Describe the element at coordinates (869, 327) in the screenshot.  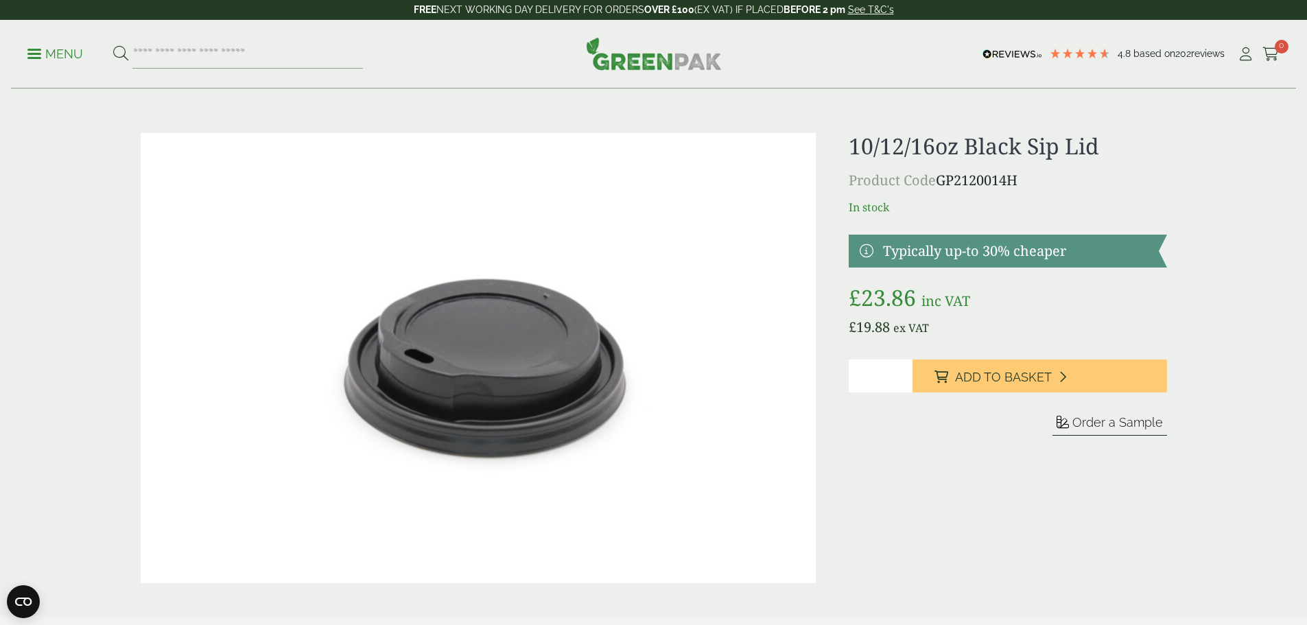
I see `bdi: 19.88` at that location.